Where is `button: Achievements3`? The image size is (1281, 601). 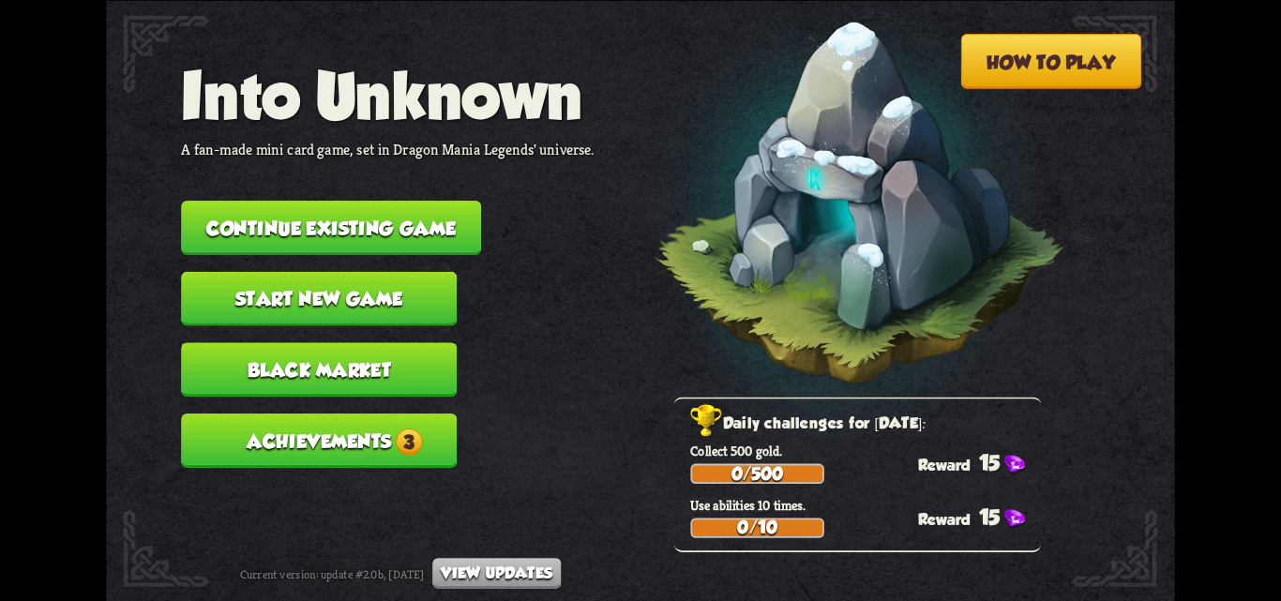 button: Achievements3 is located at coordinates (319, 441).